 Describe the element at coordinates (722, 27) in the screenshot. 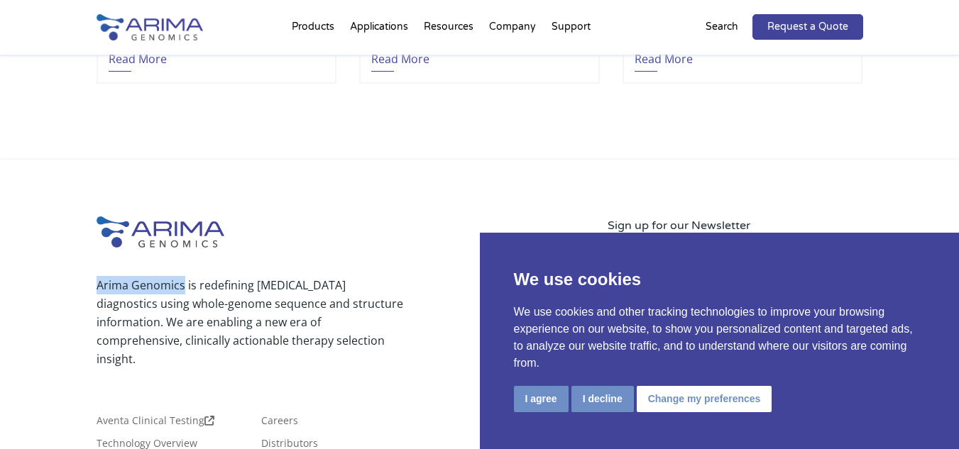

I see `p: Search` at that location.